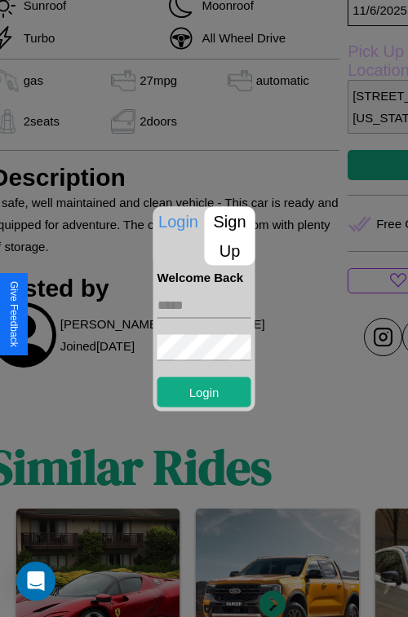 The width and height of the screenshot is (408, 617). Describe the element at coordinates (14, 314) in the screenshot. I see `div: Give Feedback` at that location.